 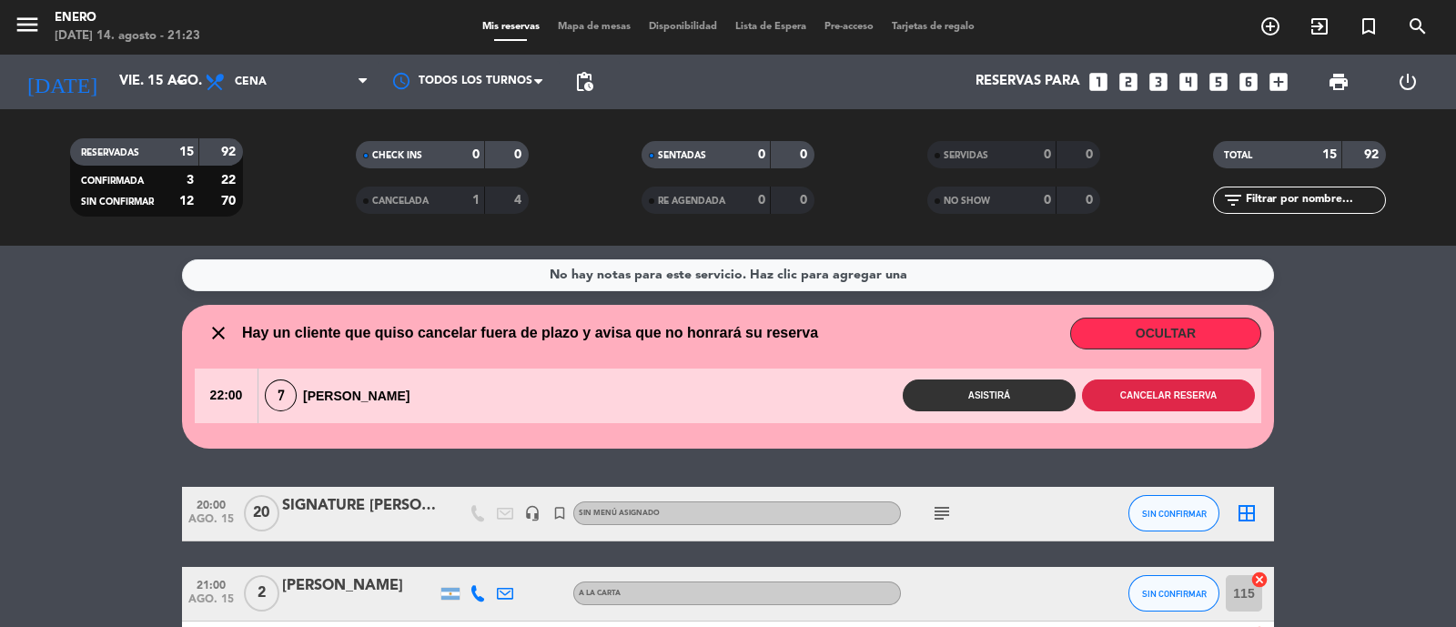 I want to click on span: Pre-acceso, so click(x=849, y=26).